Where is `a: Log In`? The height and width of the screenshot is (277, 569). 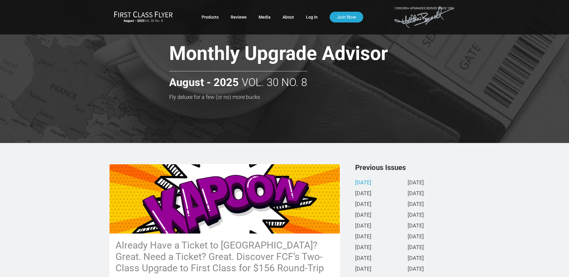 a: Log In is located at coordinates (312, 17).